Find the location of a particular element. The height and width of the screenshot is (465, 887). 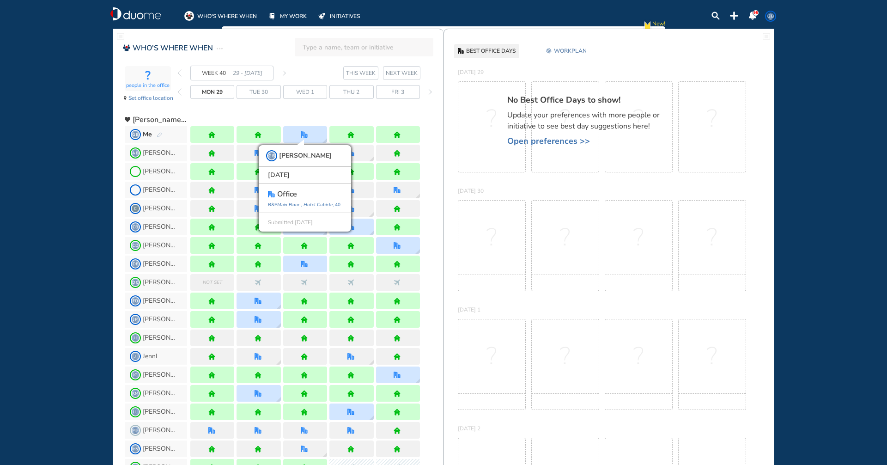

span: B&P is located at coordinates (300, 205).